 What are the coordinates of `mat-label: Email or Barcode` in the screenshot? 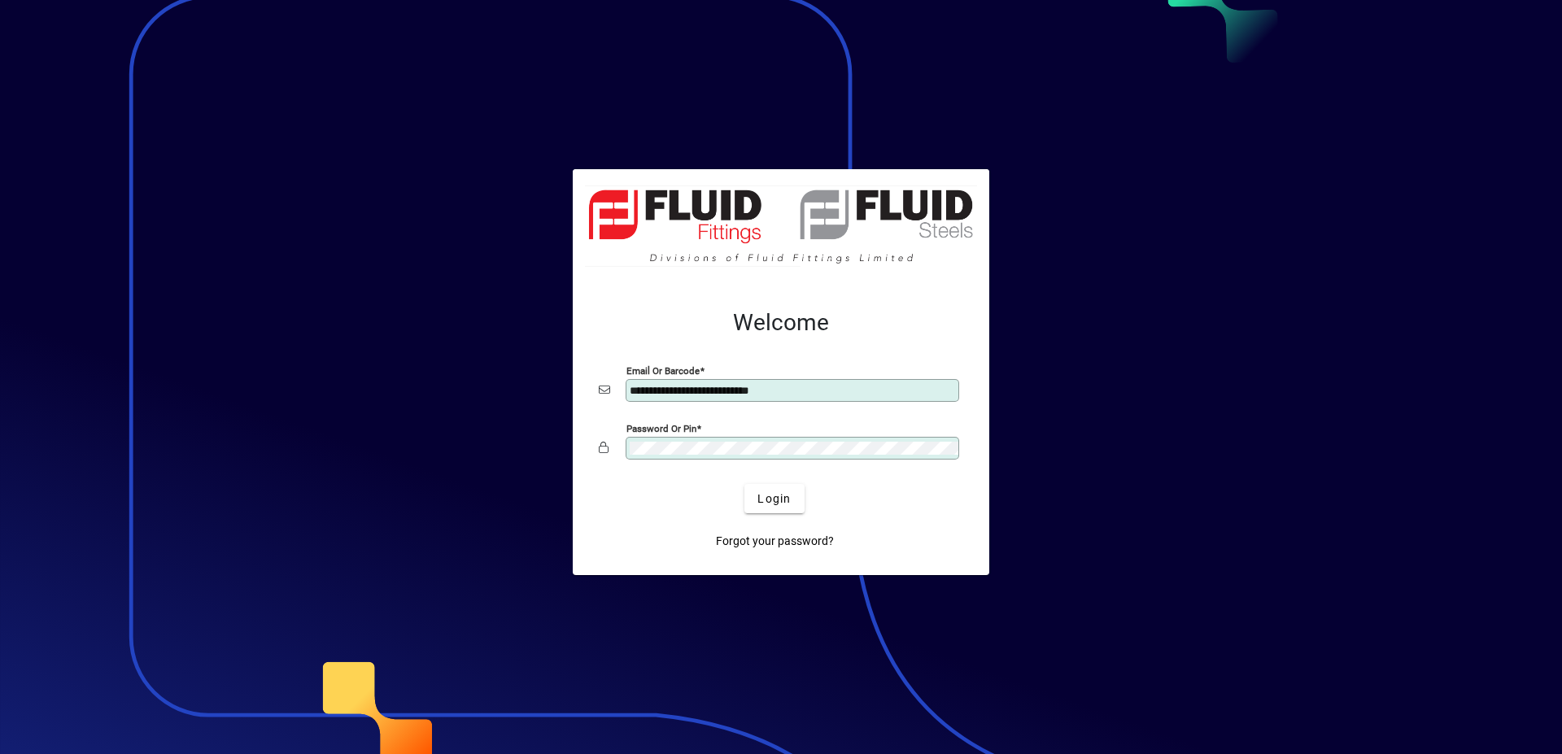 It's located at (663, 371).